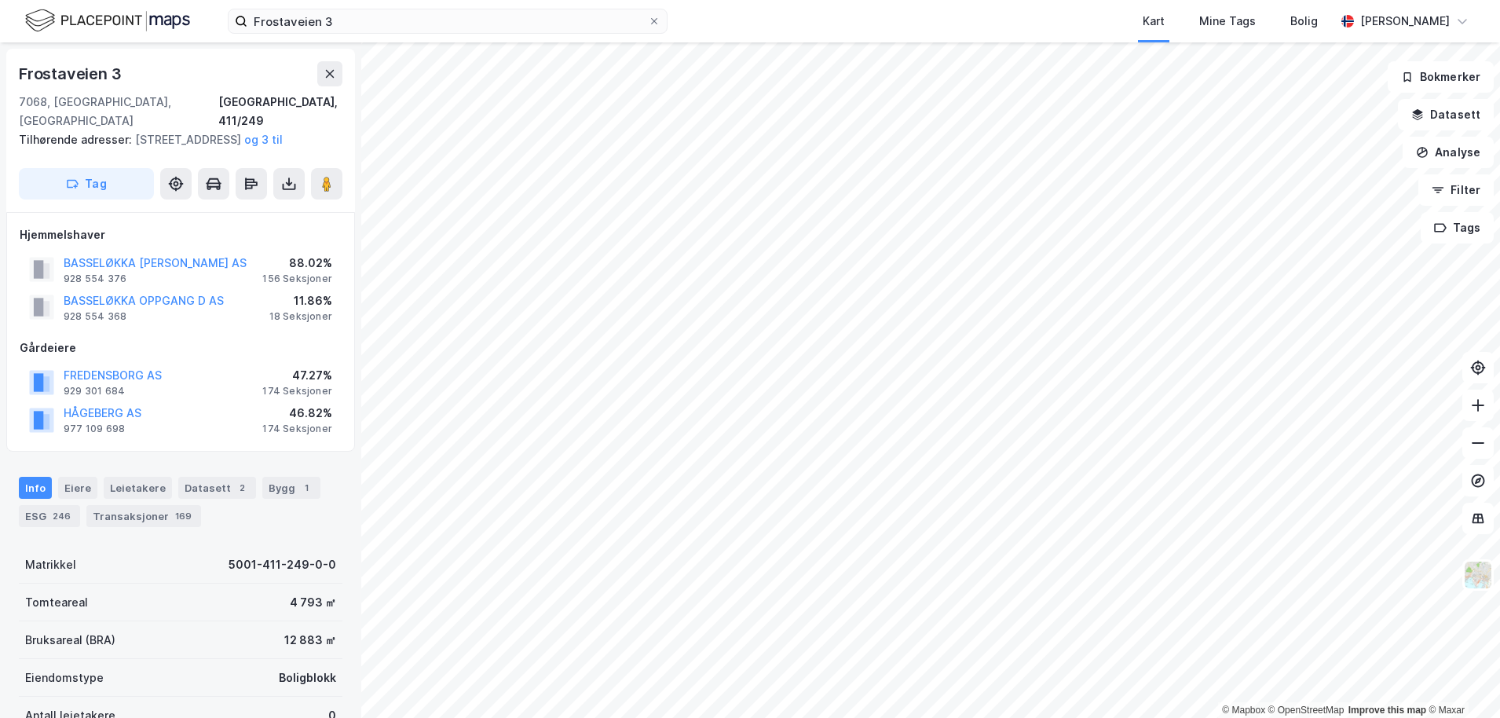 This screenshot has width=1500, height=718. What do you see at coordinates (61, 516) in the screenshot?
I see `div: 246` at bounding box center [61, 516].